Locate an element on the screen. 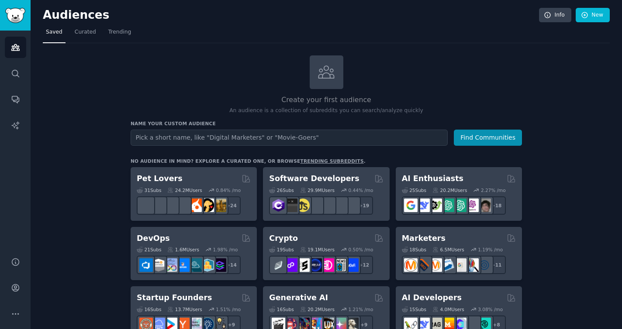 The height and width of the screenshot is (329, 622). img: ArtificalIntelligence is located at coordinates (484, 205).